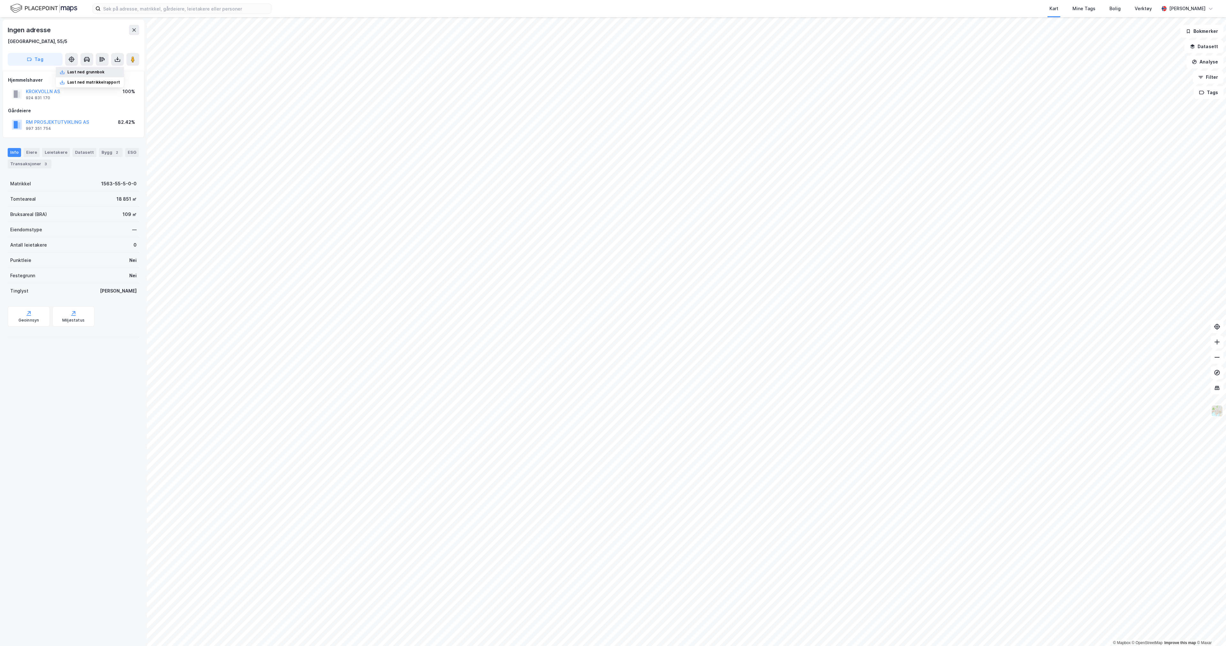 The image size is (1226, 646). I want to click on div: Last ned grunnbok, so click(86, 72).